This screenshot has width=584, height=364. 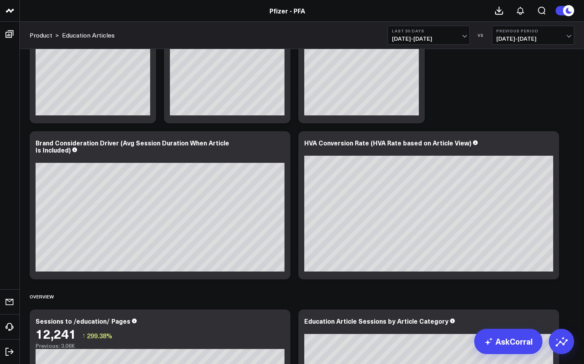 I want to click on div: Overview, so click(x=41, y=296).